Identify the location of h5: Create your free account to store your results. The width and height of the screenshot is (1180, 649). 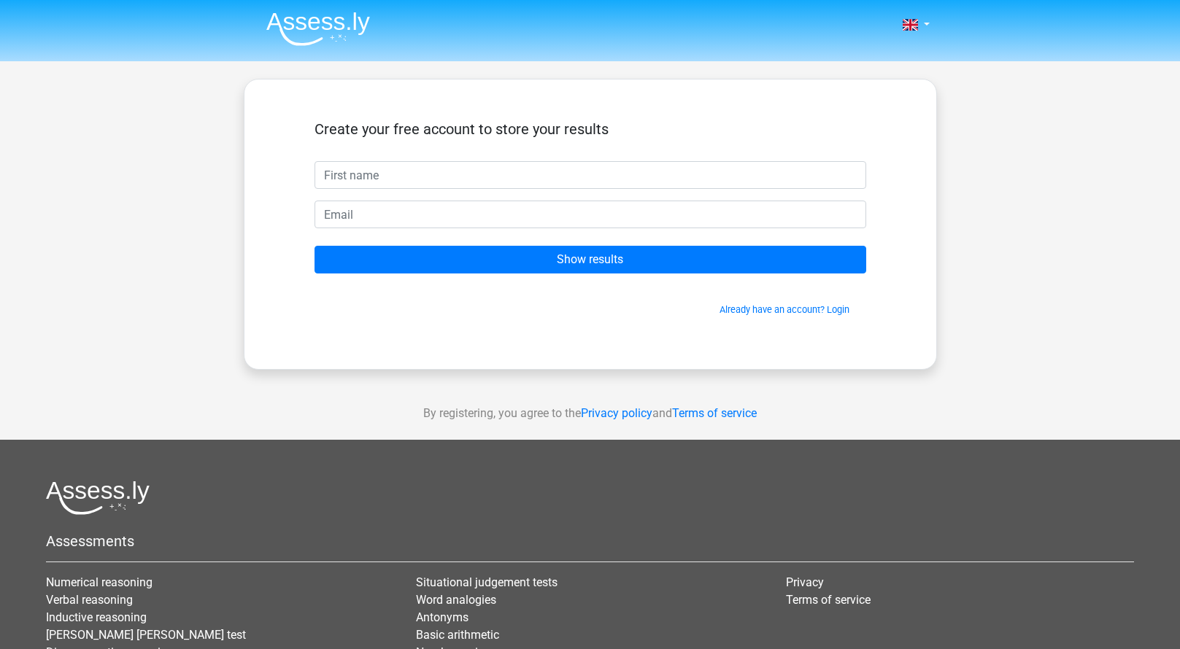
(590, 129).